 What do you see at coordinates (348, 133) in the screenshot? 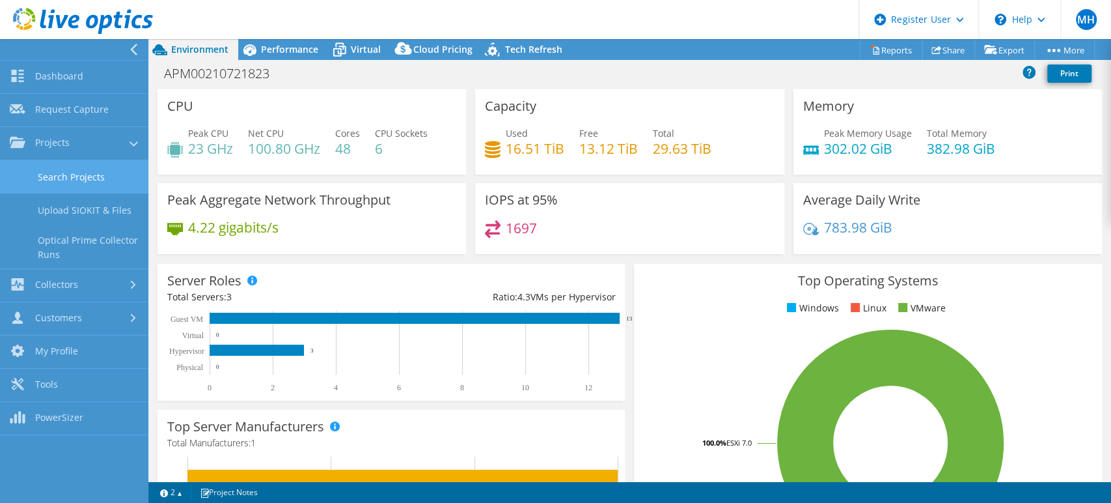
I see `span: Cores` at bounding box center [348, 133].